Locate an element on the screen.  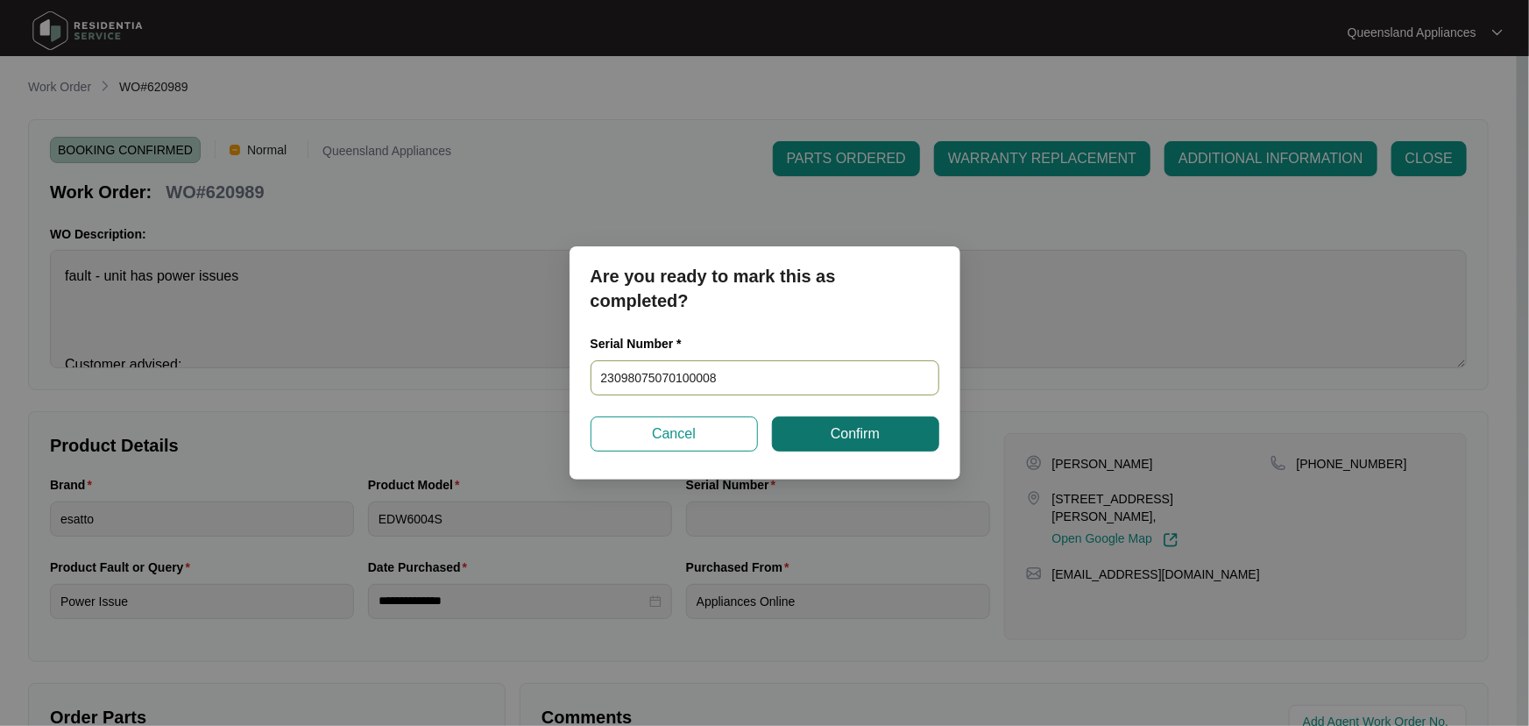
label: Serial Number * is located at coordinates (642, 344).